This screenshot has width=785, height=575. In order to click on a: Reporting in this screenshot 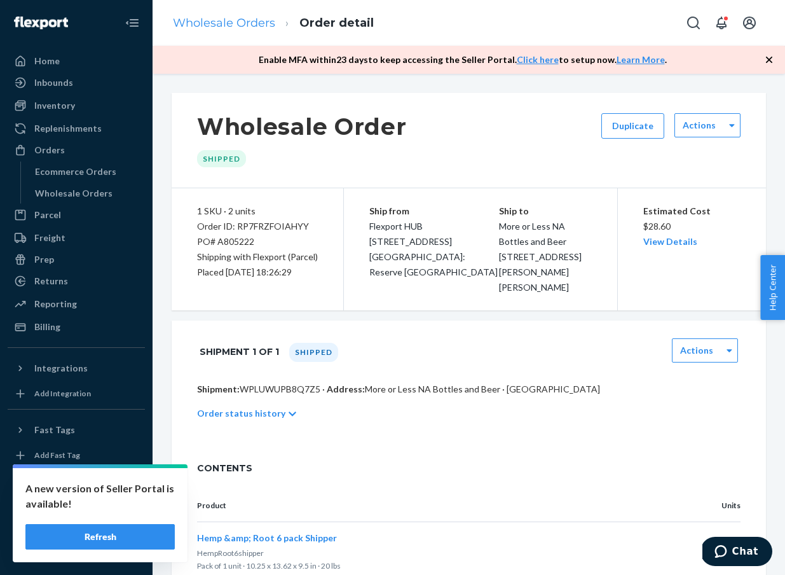, I will do `click(76, 304)`.